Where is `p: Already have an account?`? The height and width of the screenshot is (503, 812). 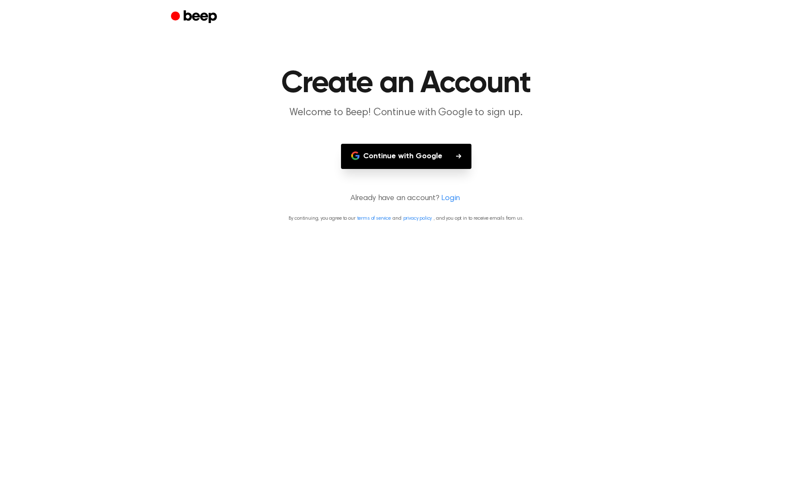
p: Already have an account? is located at coordinates (406, 198).